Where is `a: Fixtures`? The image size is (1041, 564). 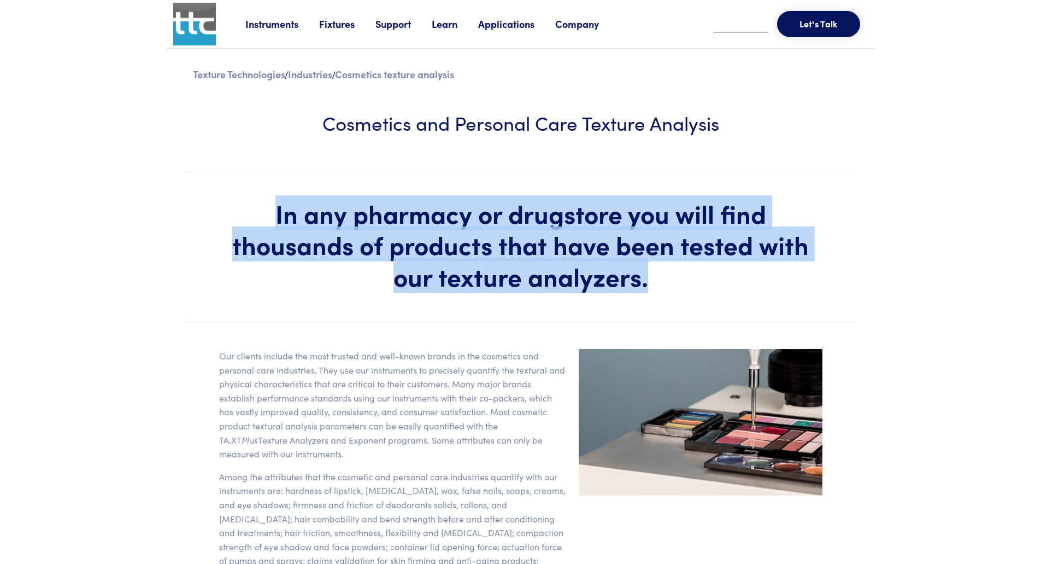
a: Fixtures is located at coordinates (347, 24).